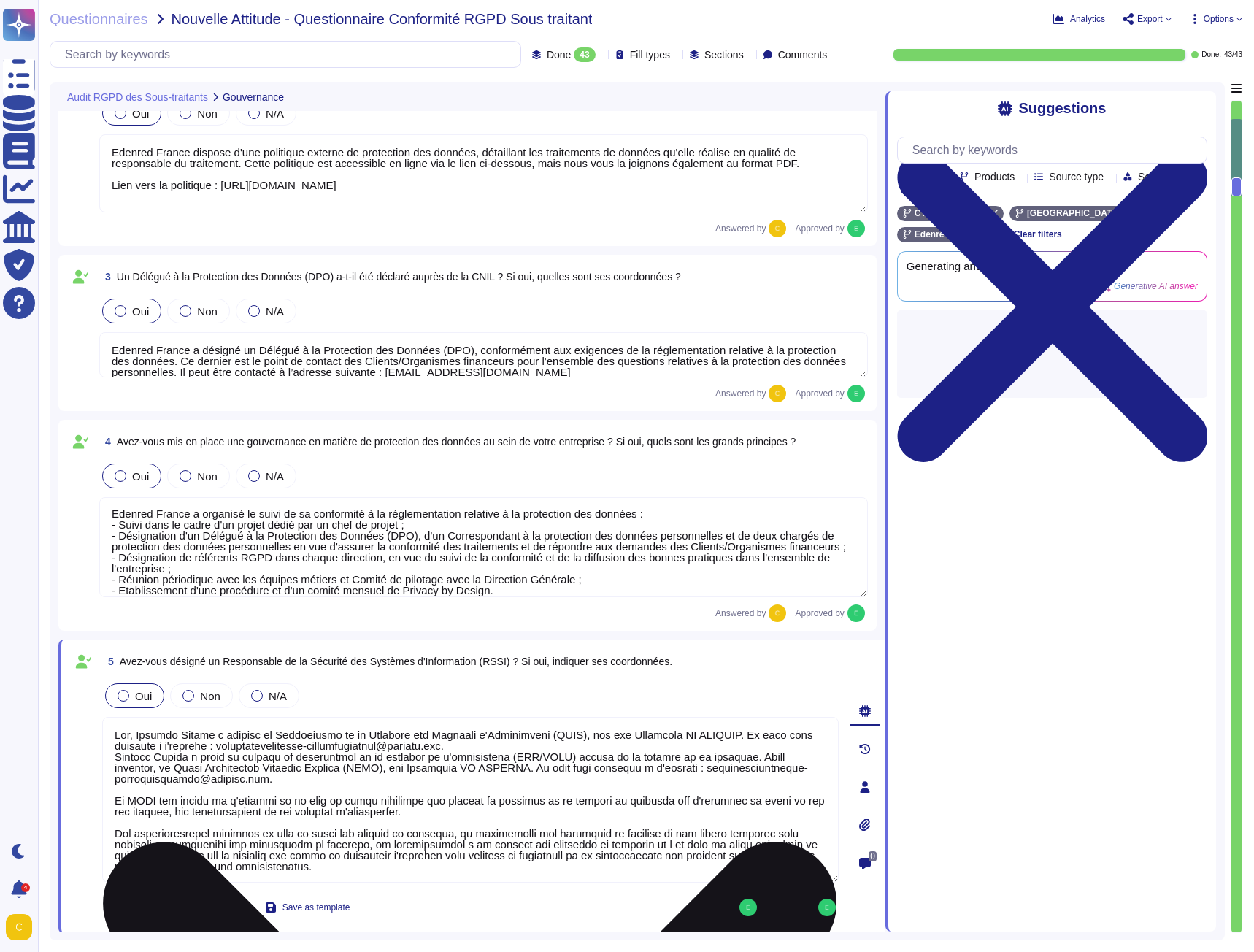 Image resolution: width=1254 pixels, height=952 pixels. Describe the element at coordinates (724, 55) in the screenshot. I see `span: Sections` at that location.